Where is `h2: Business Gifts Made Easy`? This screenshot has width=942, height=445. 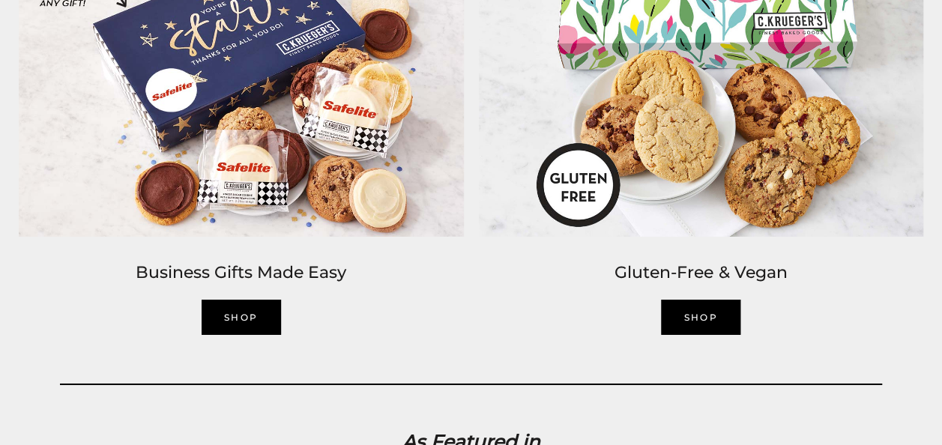
h2: Business Gifts Made Easy is located at coordinates (241, 273).